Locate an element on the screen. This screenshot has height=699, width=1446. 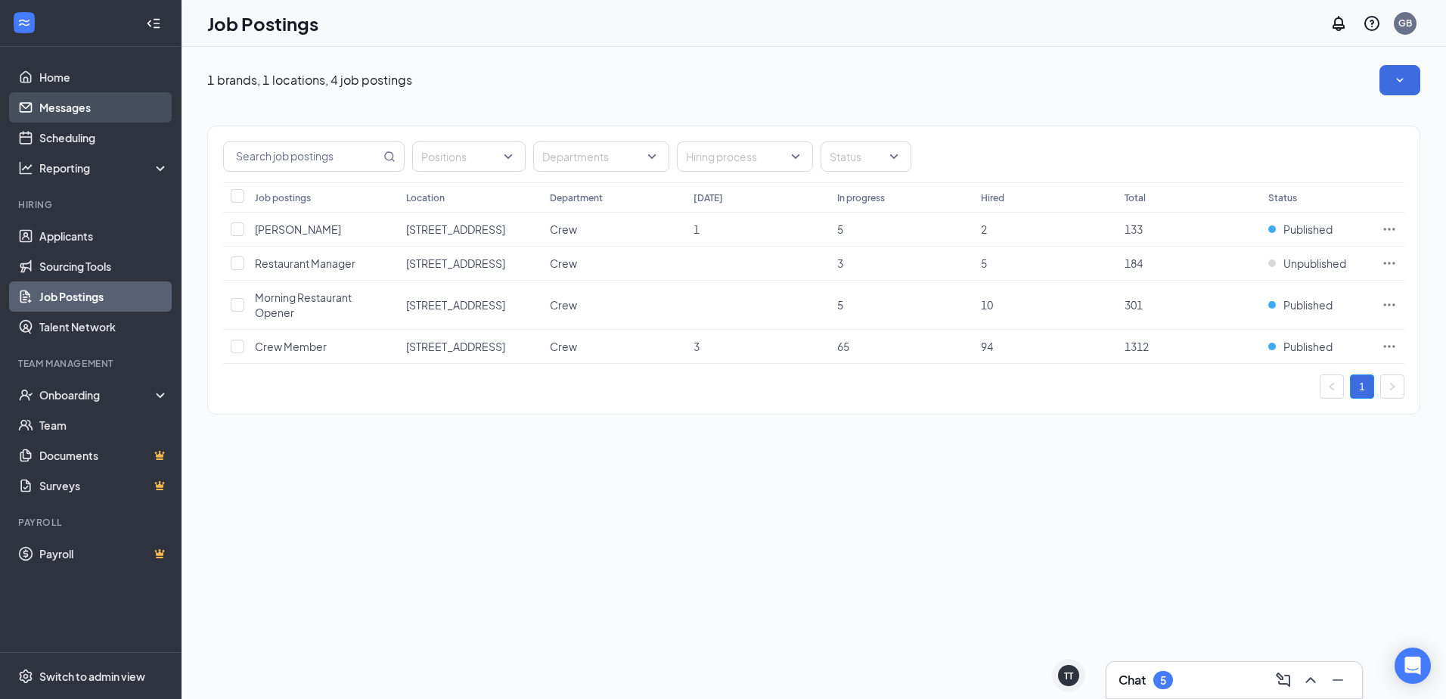
a: PayrollCrown is located at coordinates (104, 554).